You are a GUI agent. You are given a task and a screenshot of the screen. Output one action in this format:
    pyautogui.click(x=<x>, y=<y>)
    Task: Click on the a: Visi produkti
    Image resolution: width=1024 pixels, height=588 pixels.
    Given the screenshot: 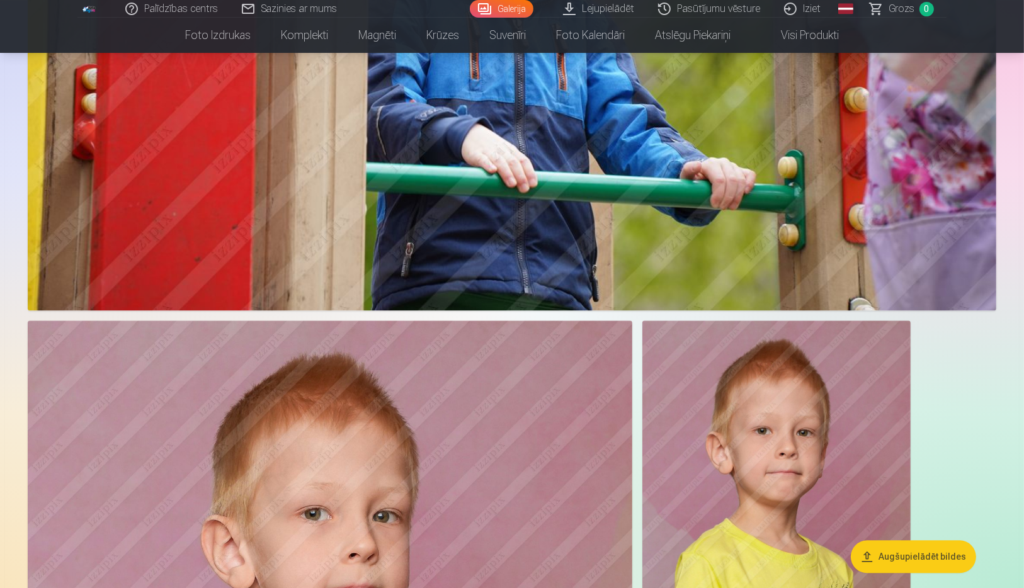 What is the action you would take?
    pyautogui.click(x=800, y=35)
    